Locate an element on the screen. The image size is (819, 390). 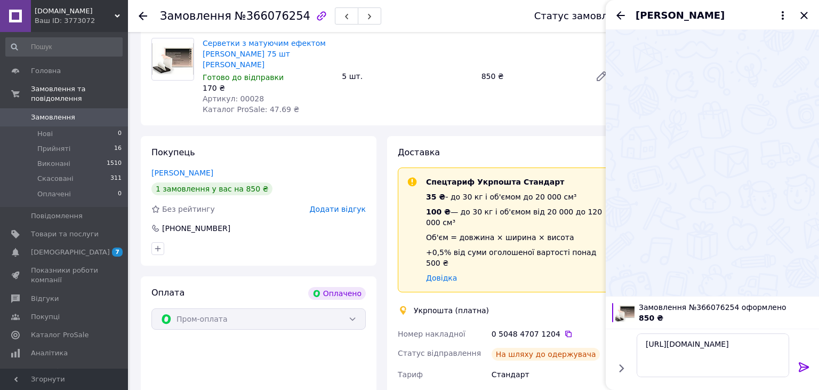
img: Серветки з матуючим ефектом Mary Kay 75 шт Мері Кей is located at coordinates (173, 59).